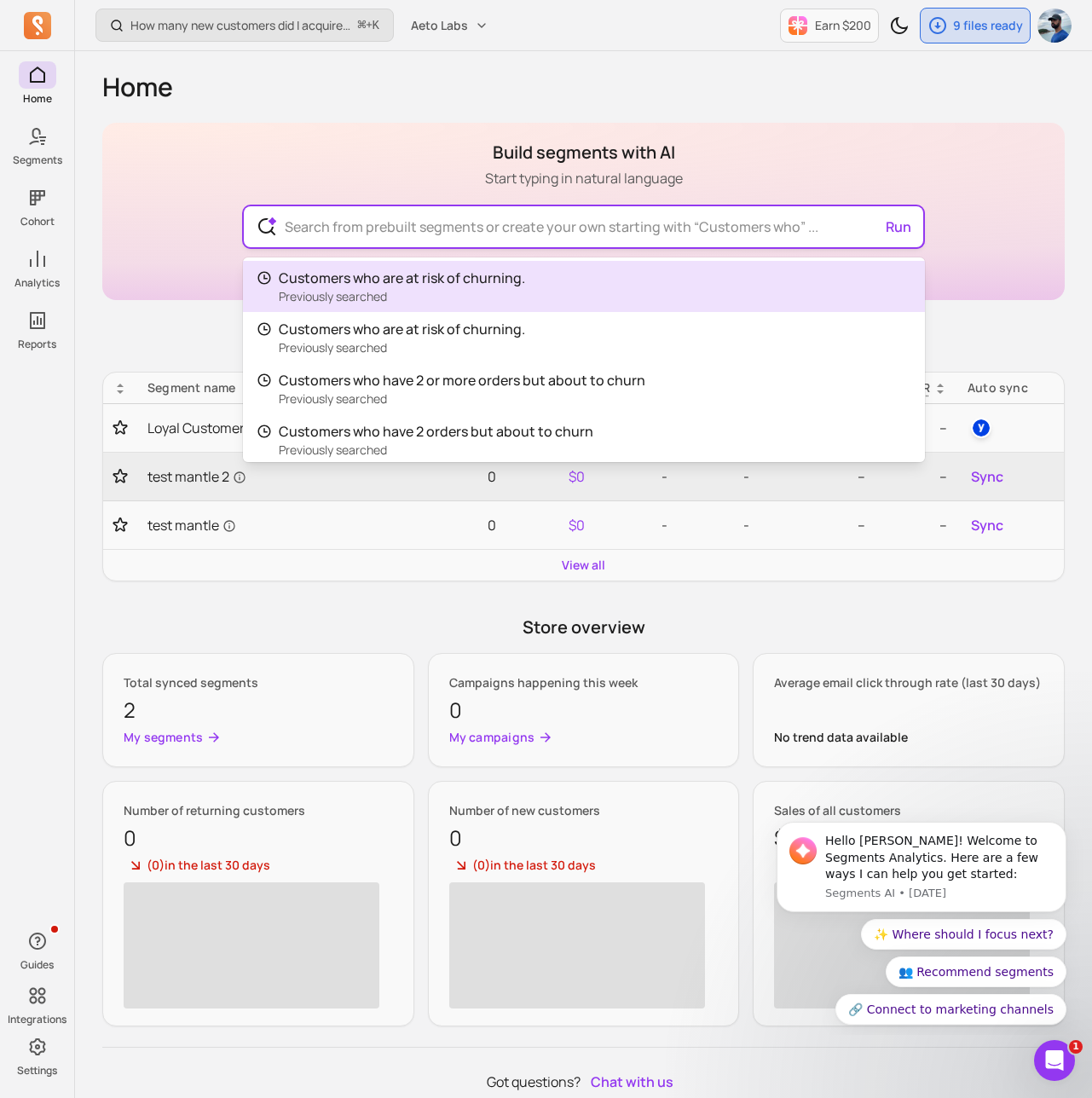 The width and height of the screenshot is (1092, 1098). What do you see at coordinates (1075, 1047) in the screenshot?
I see `span: 1` at bounding box center [1075, 1047].